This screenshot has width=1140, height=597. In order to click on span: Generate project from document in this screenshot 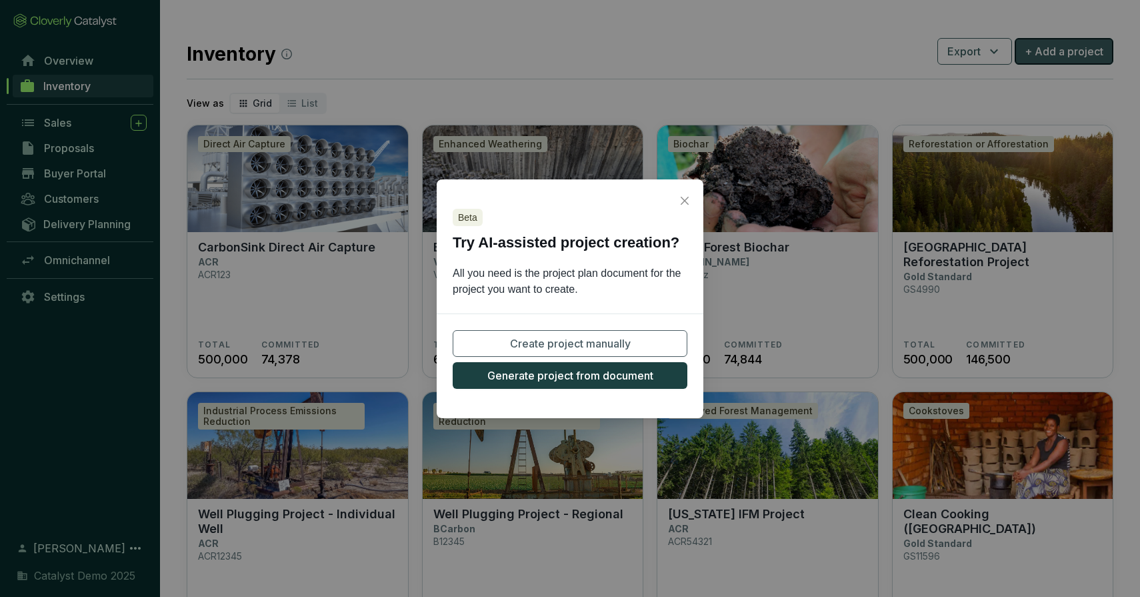, I will do `click(570, 375)`.